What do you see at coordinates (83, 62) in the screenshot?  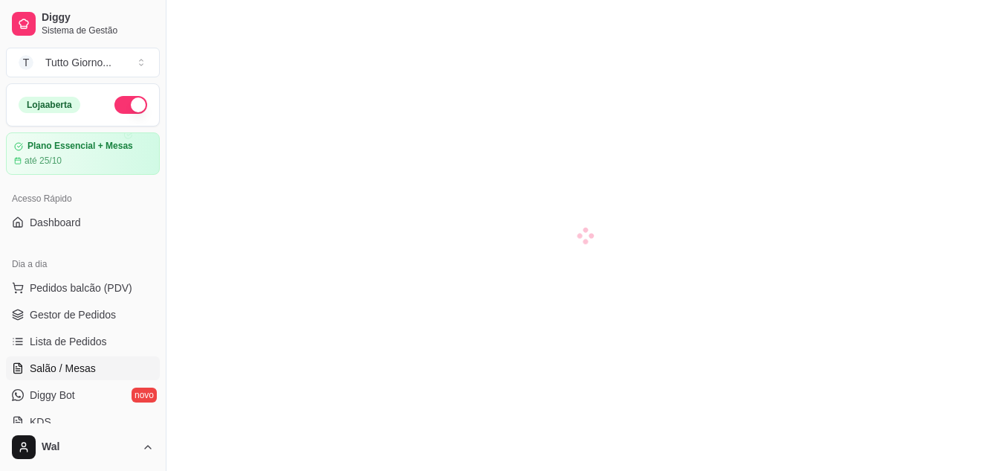 I see `button: Select a team` at bounding box center [83, 62].